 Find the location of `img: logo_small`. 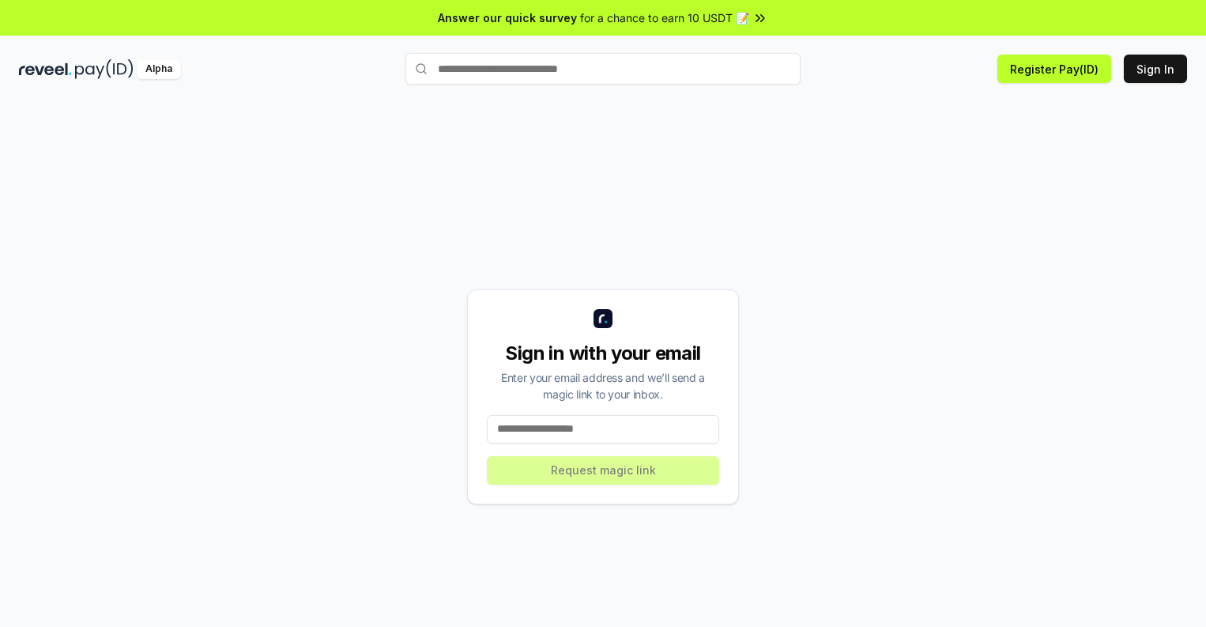

img: logo_small is located at coordinates (603, 319).